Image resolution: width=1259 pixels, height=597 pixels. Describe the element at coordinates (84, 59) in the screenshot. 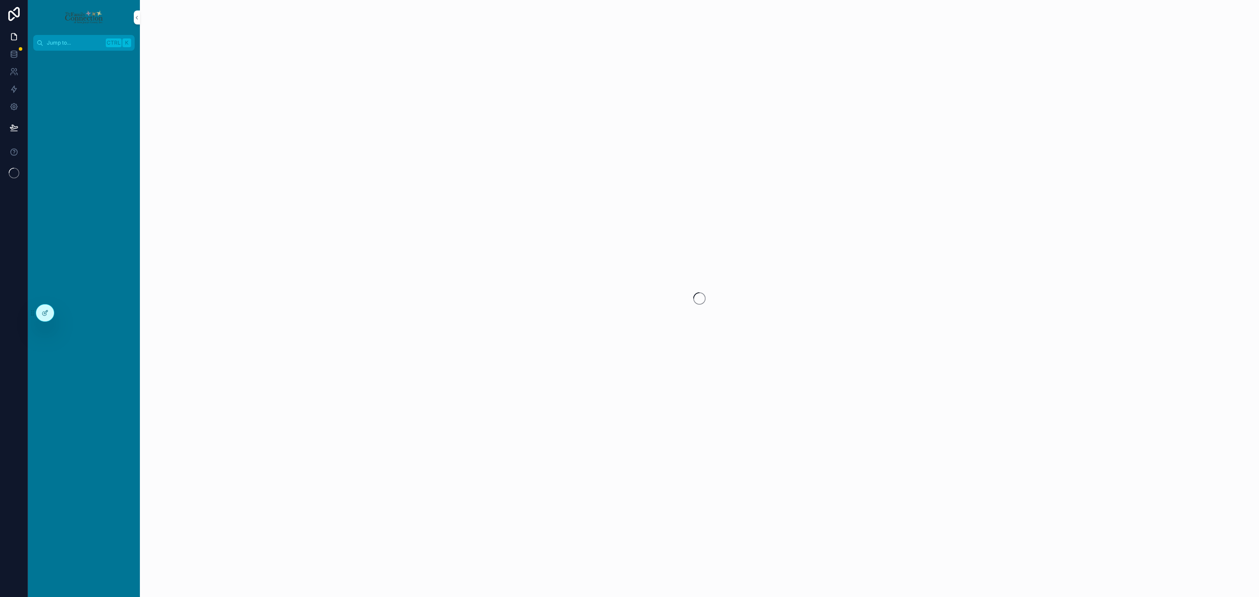

I see `div: scrollable content` at that location.